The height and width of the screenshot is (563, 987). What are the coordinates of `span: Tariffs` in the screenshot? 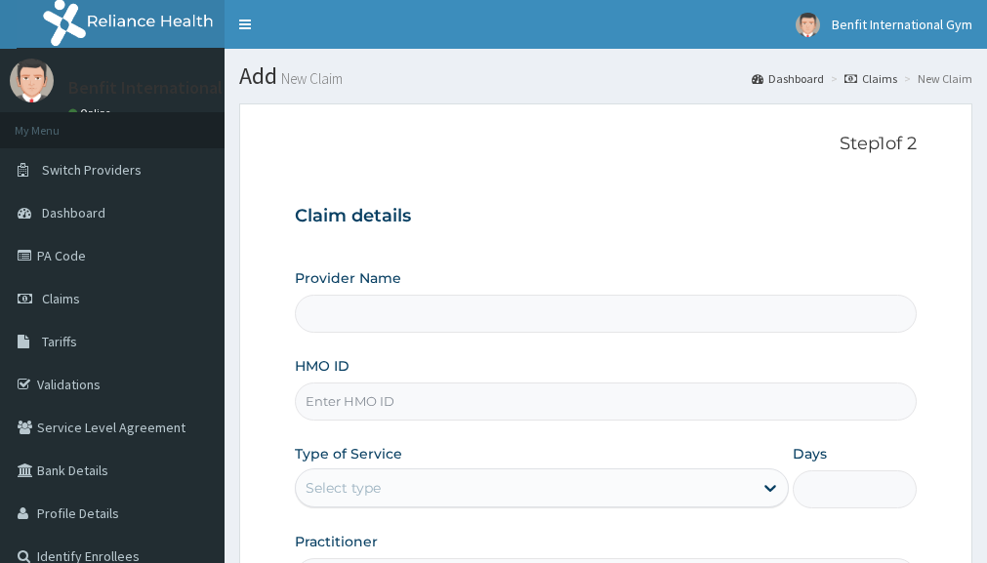 It's located at (60, 342).